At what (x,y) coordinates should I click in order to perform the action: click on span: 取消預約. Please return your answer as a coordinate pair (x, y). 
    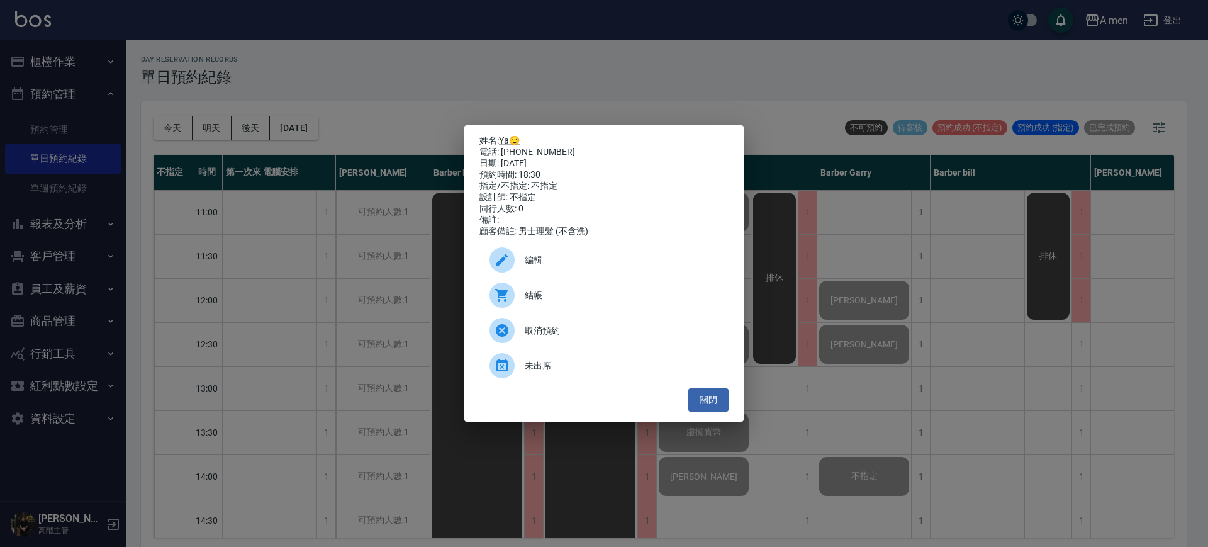
    Looking at the image, I should click on (622, 330).